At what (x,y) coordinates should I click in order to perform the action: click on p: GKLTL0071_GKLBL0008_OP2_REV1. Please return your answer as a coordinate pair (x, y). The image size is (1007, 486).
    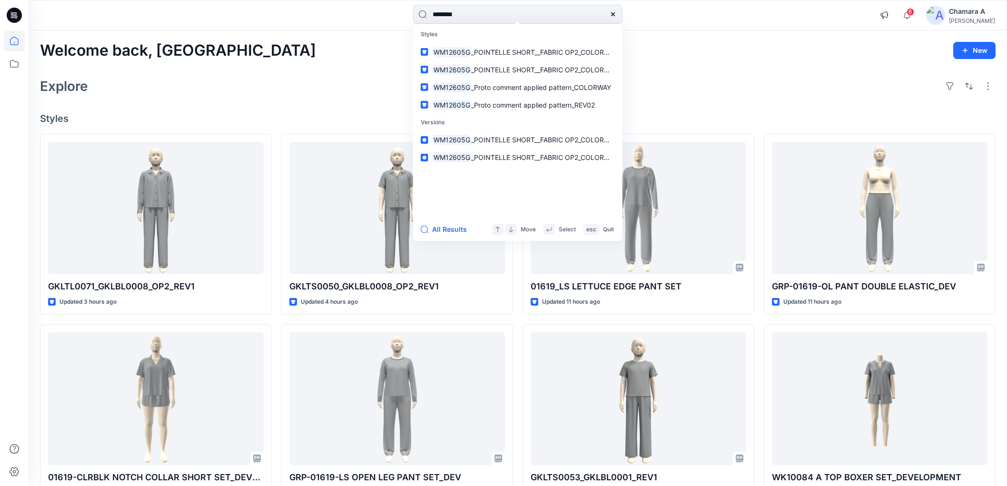
    Looking at the image, I should click on (156, 287).